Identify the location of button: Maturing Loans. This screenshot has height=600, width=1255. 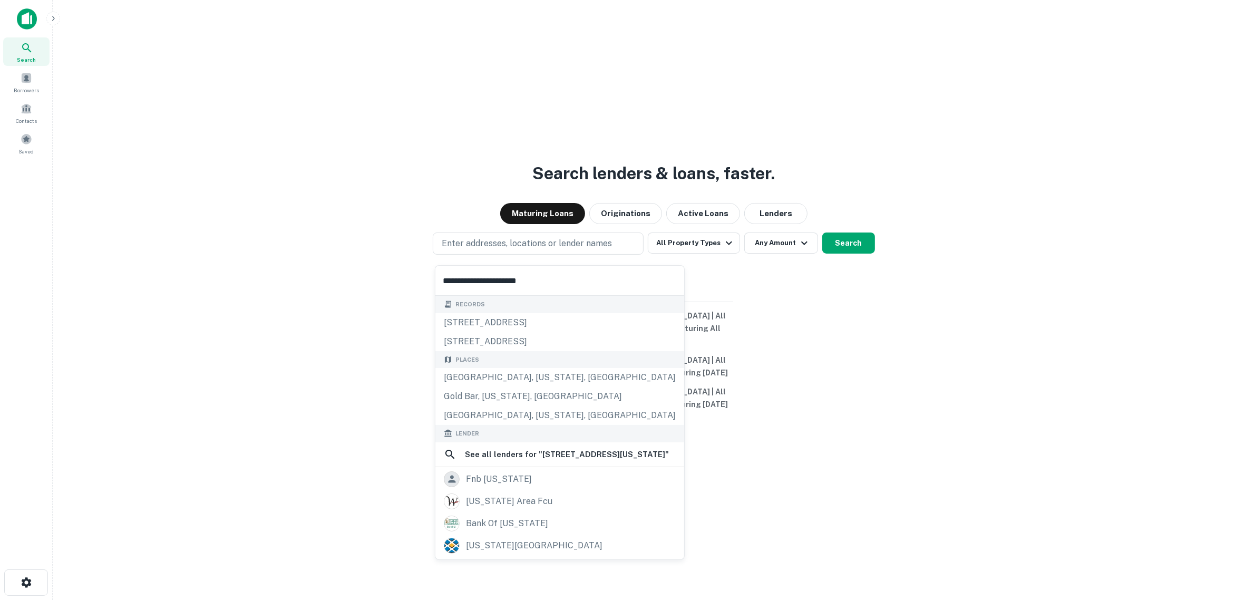
(543, 214).